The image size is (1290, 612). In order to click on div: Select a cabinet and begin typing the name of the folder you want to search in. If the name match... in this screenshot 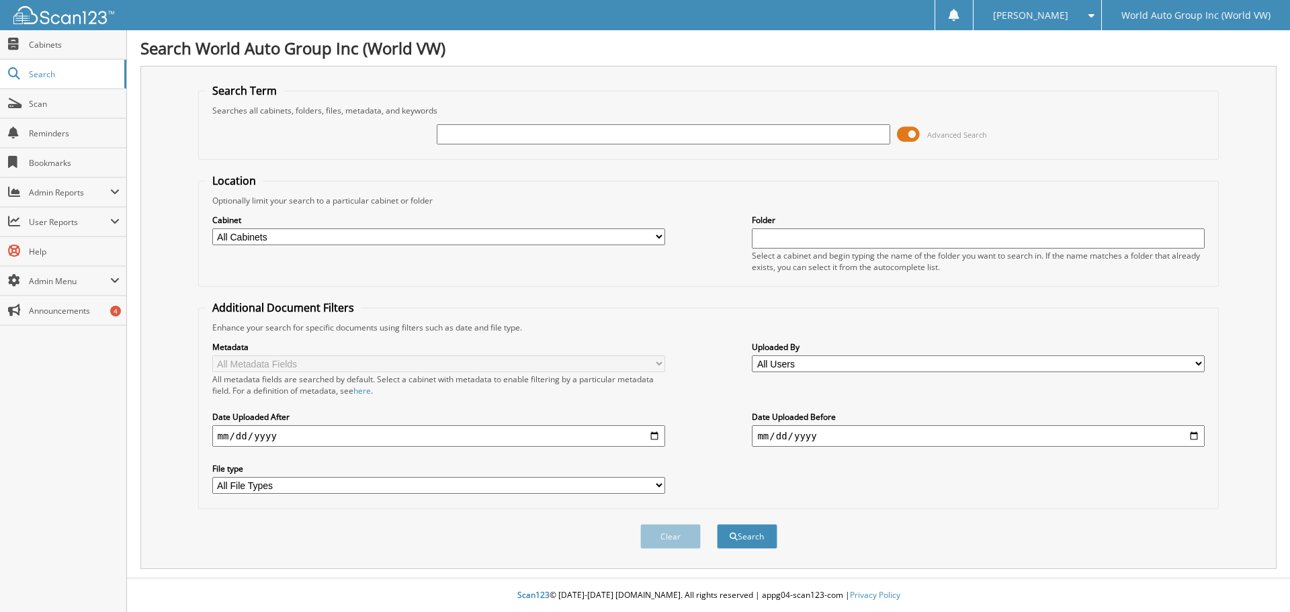, I will do `click(978, 261)`.